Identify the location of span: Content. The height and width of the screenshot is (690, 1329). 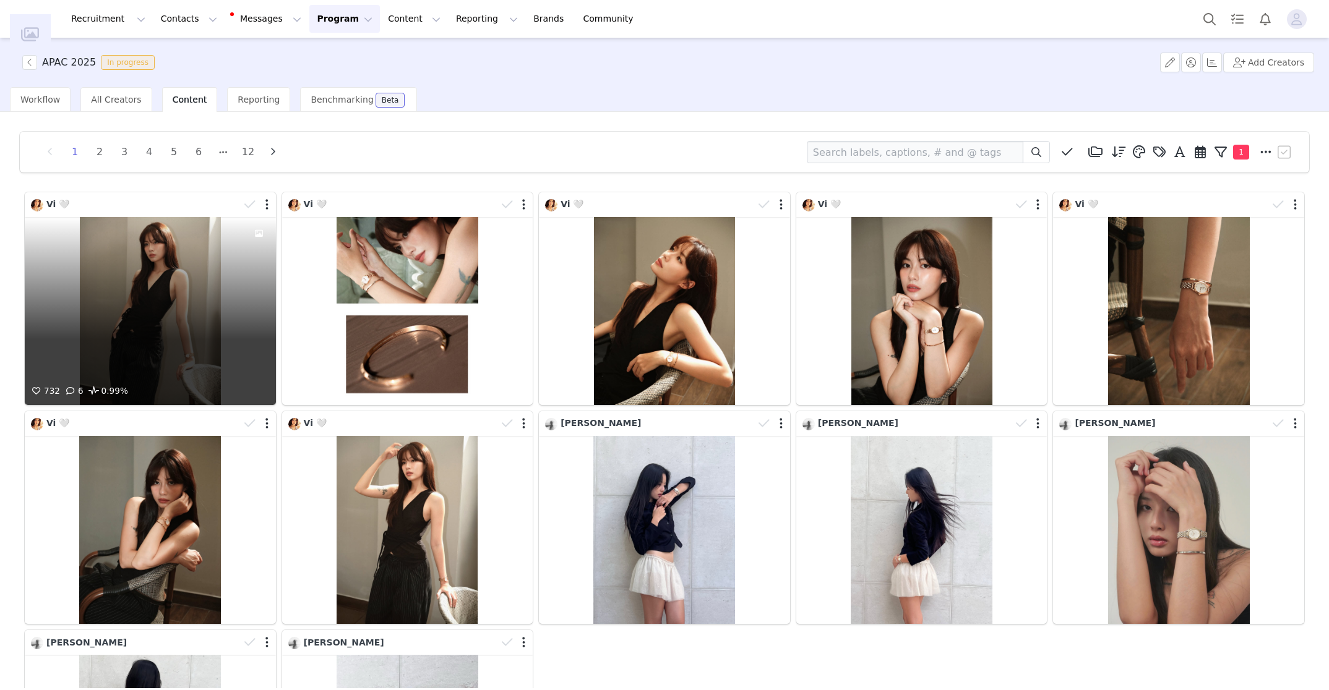
(190, 100).